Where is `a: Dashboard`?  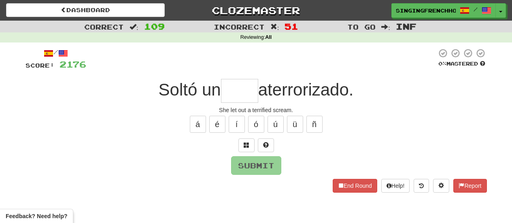 a: Dashboard is located at coordinates (85, 10).